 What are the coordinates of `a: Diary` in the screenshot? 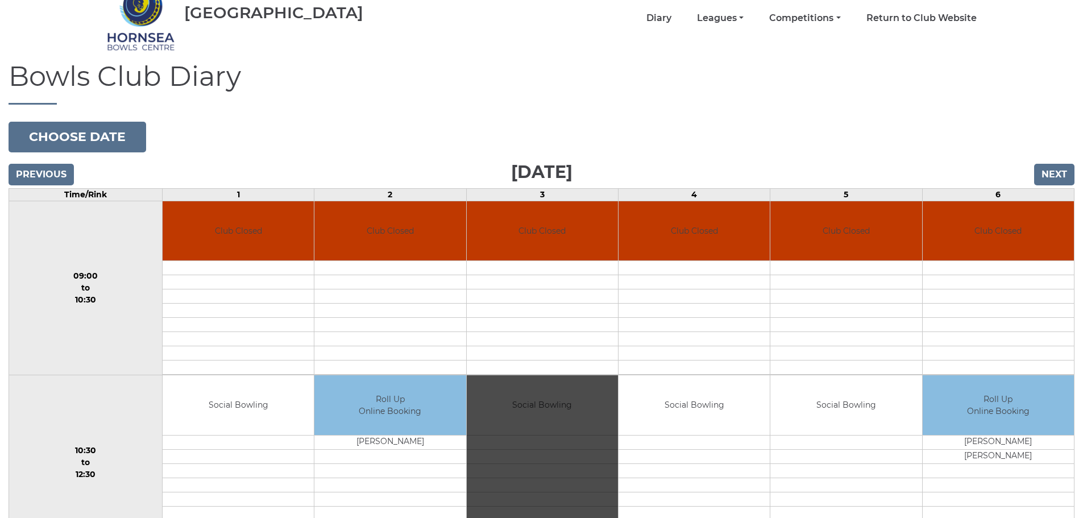 It's located at (659, 18).